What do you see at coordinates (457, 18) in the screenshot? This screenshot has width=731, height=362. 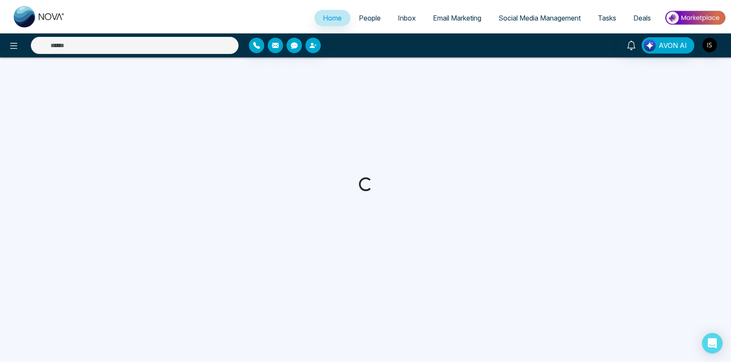 I see `span: Email Marketing` at bounding box center [457, 18].